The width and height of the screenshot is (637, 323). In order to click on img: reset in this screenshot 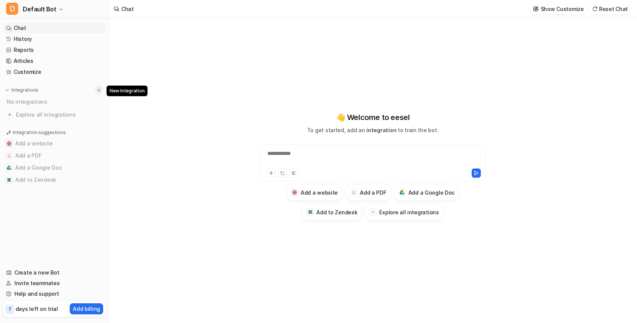, I will do `click(595, 9)`.